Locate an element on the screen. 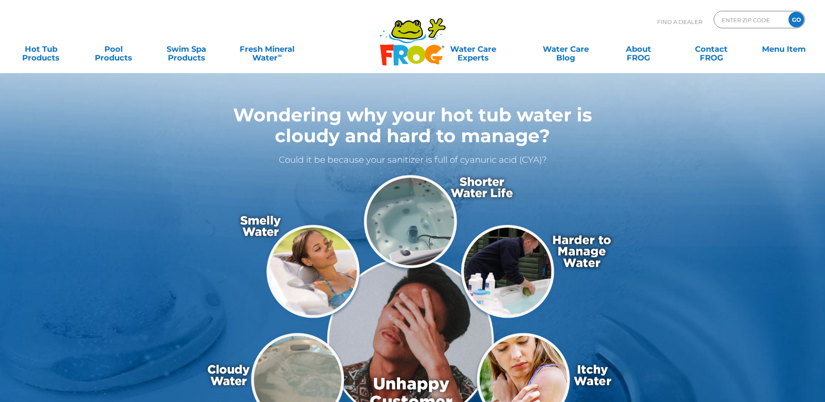  p: Find A Dealer is located at coordinates (680, 22).